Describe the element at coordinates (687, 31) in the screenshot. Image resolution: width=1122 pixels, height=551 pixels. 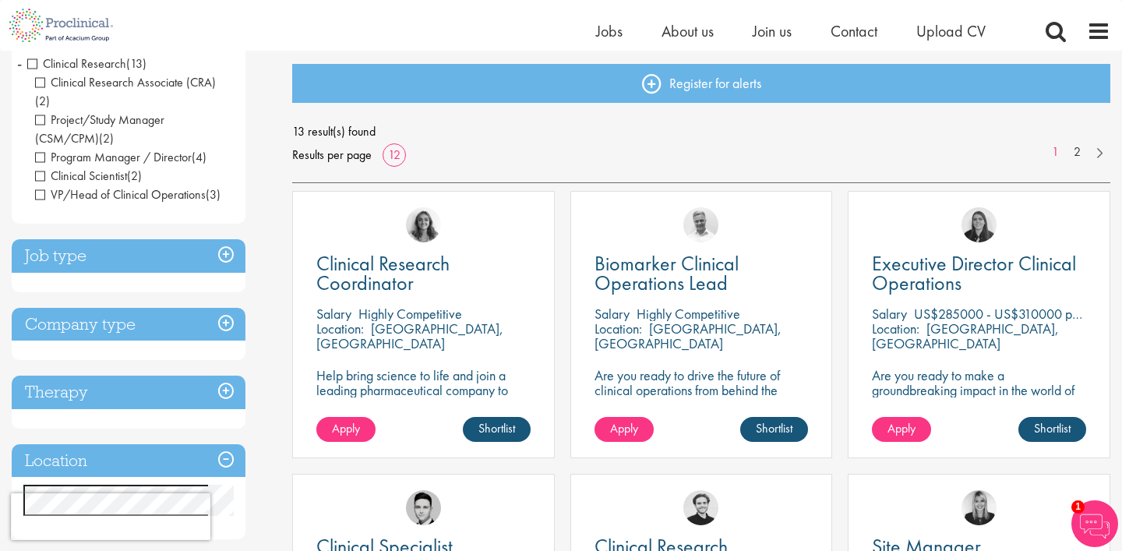
I see `a: About us` at that location.